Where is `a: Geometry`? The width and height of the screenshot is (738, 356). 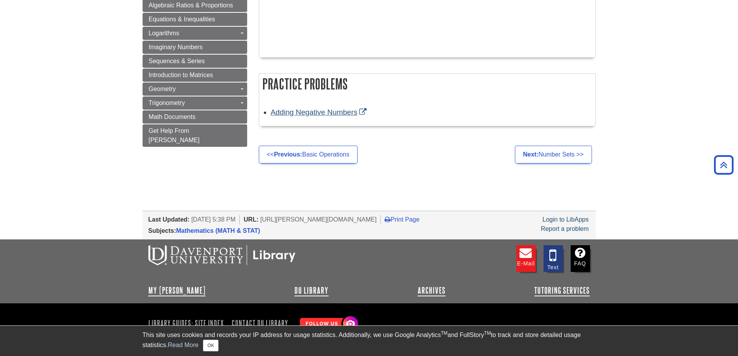 a: Geometry is located at coordinates (195, 89).